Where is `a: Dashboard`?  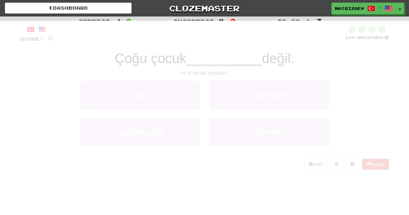 a: Dashboard is located at coordinates (68, 8).